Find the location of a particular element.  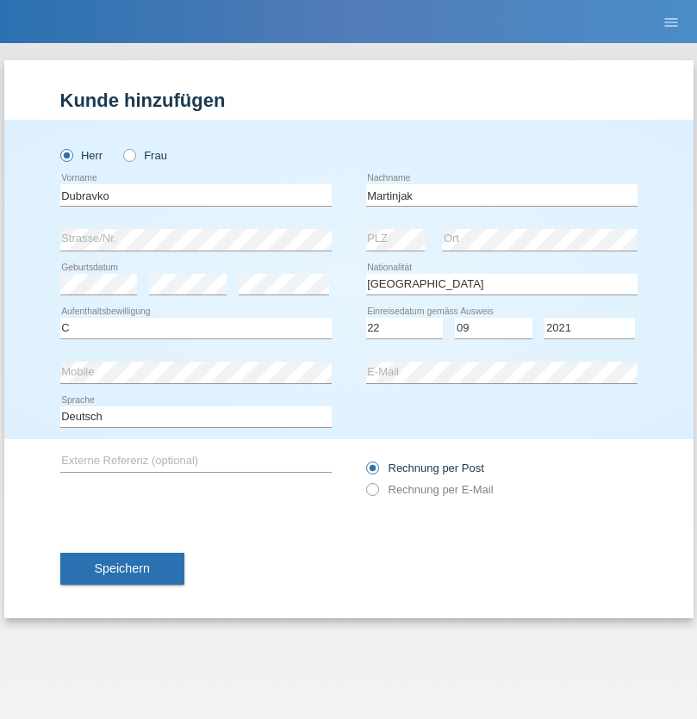

input: Frau is located at coordinates (128, 154).